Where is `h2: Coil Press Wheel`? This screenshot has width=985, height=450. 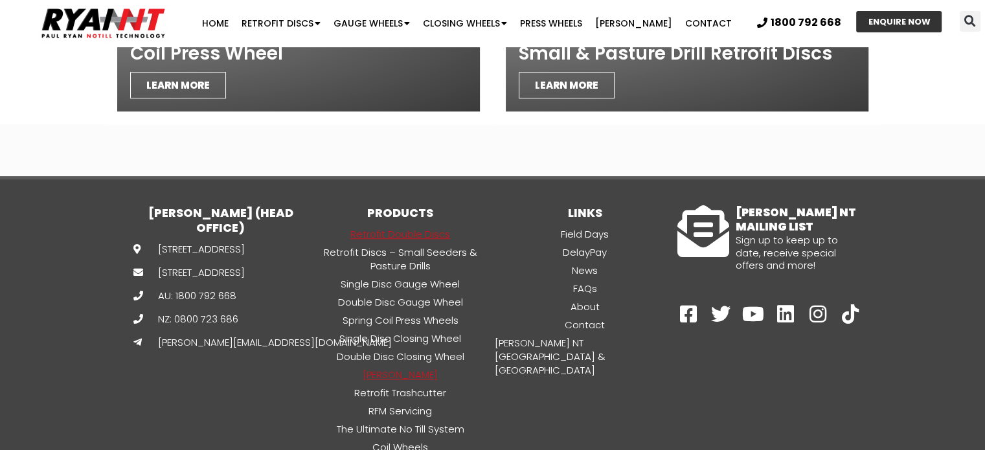 h2: Coil Press Wheel is located at coordinates (299, 54).